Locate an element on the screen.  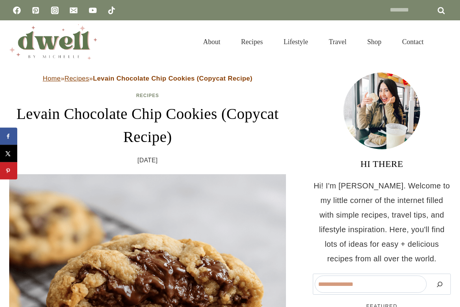
a: About is located at coordinates (212, 42).